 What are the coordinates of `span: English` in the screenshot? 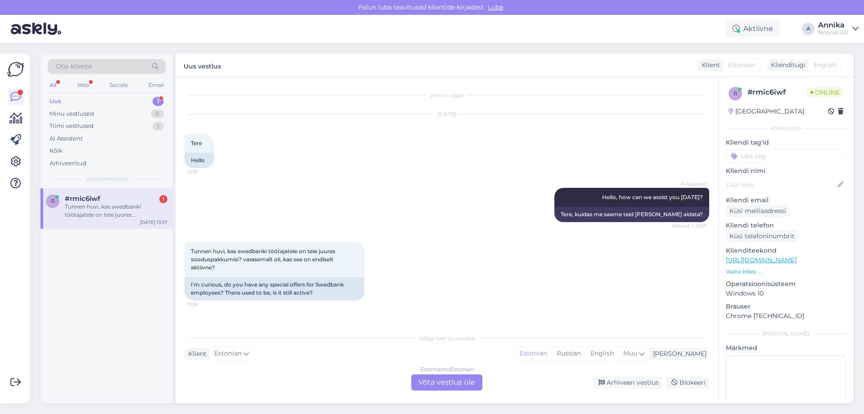 It's located at (825, 65).